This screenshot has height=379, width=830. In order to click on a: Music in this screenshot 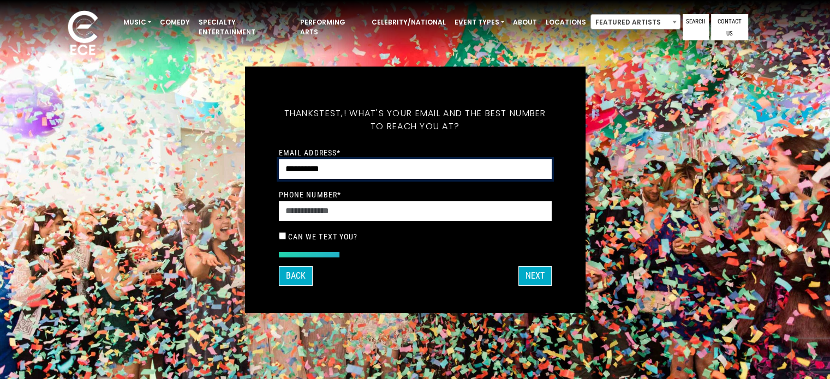, I will do `click(137, 22)`.